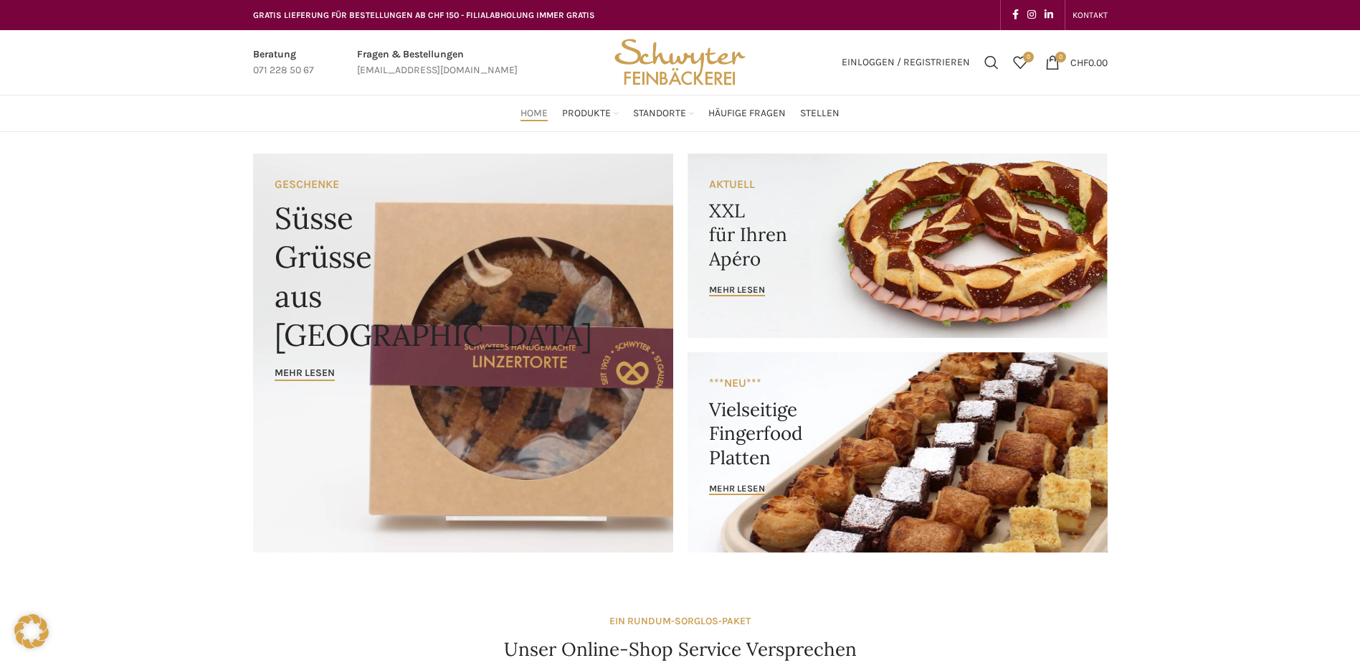 The image size is (1360, 663). Describe the element at coordinates (680, 620) in the screenshot. I see `strong: EIN RUNDUM-SORGLOS-PAKET` at that location.